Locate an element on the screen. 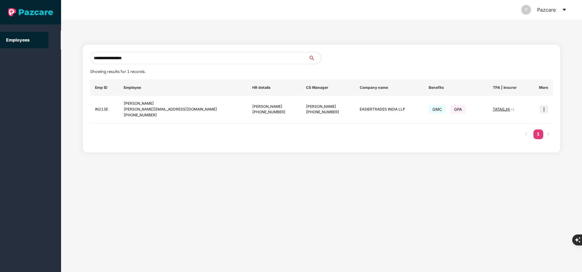 The width and height of the screenshot is (582, 272). th: Benefits is located at coordinates (456, 88).